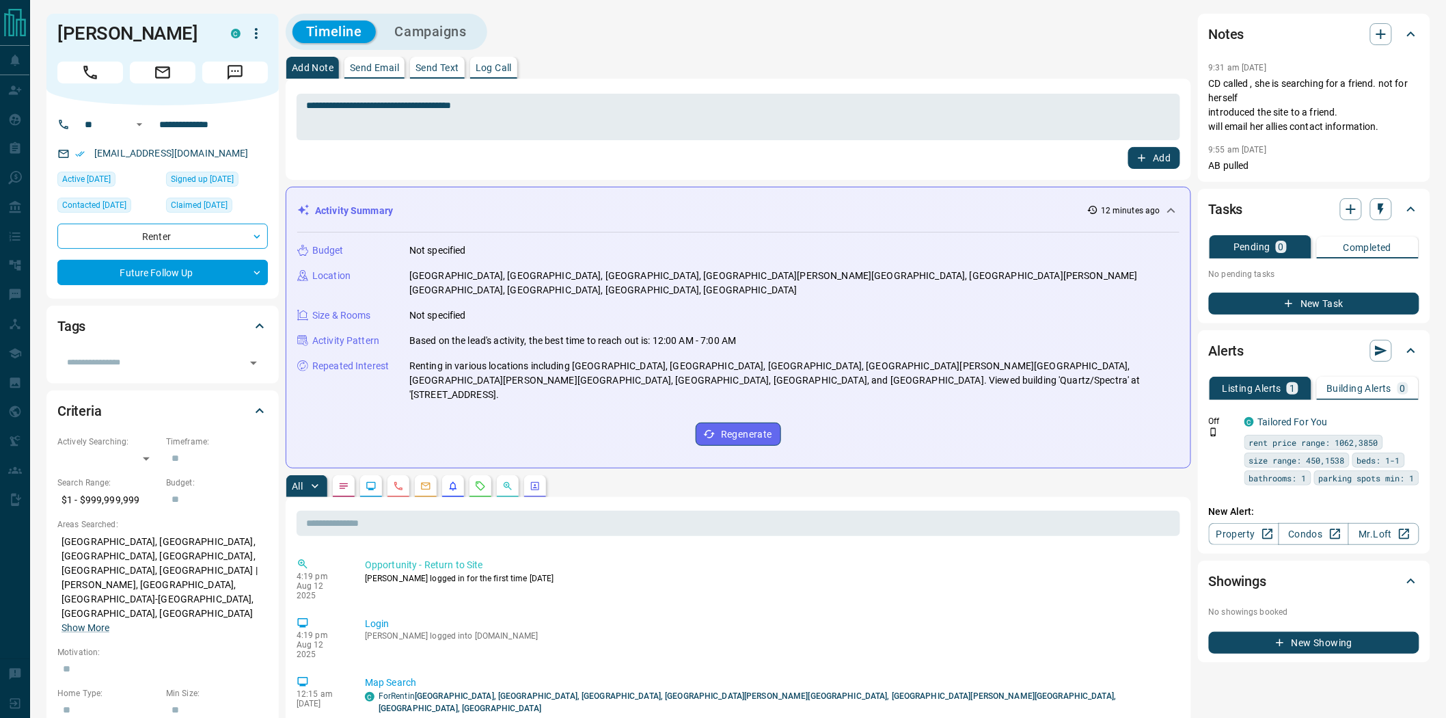  Describe the element at coordinates (375, 68) in the screenshot. I see `p: Send Email` at that location.